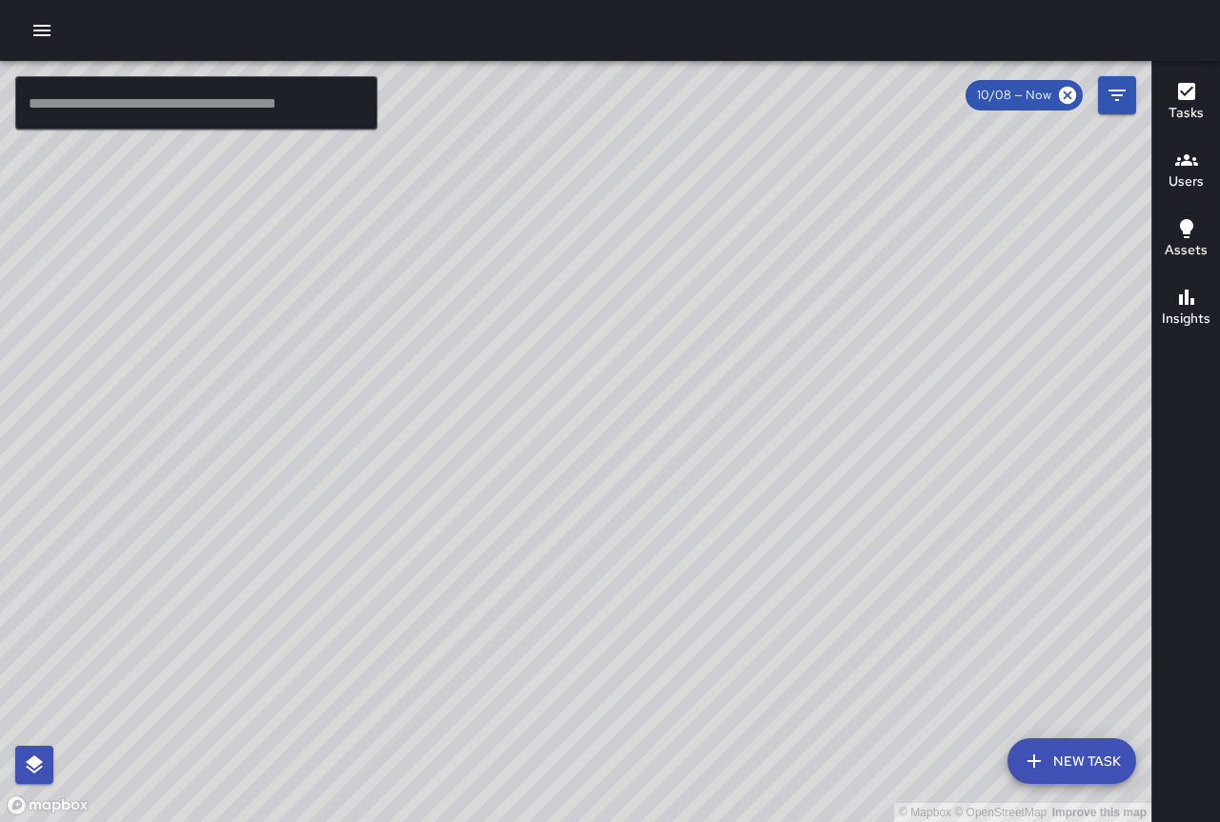 This screenshot has width=1220, height=822. What do you see at coordinates (1185, 103) in the screenshot?
I see `button: Tasks` at bounding box center [1185, 103].